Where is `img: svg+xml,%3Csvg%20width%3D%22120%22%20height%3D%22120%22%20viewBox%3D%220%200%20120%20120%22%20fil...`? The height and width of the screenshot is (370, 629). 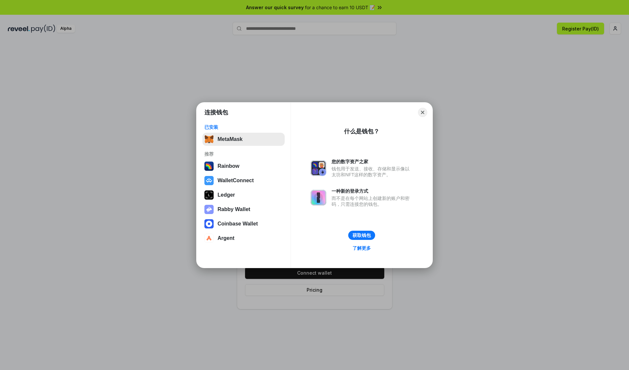
img: svg+xml,%3Csvg%20width%3D%22120%22%20height%3D%22120%22%20viewBox%3D%220%200%20120%20120%22%20fil... is located at coordinates (209, 166).